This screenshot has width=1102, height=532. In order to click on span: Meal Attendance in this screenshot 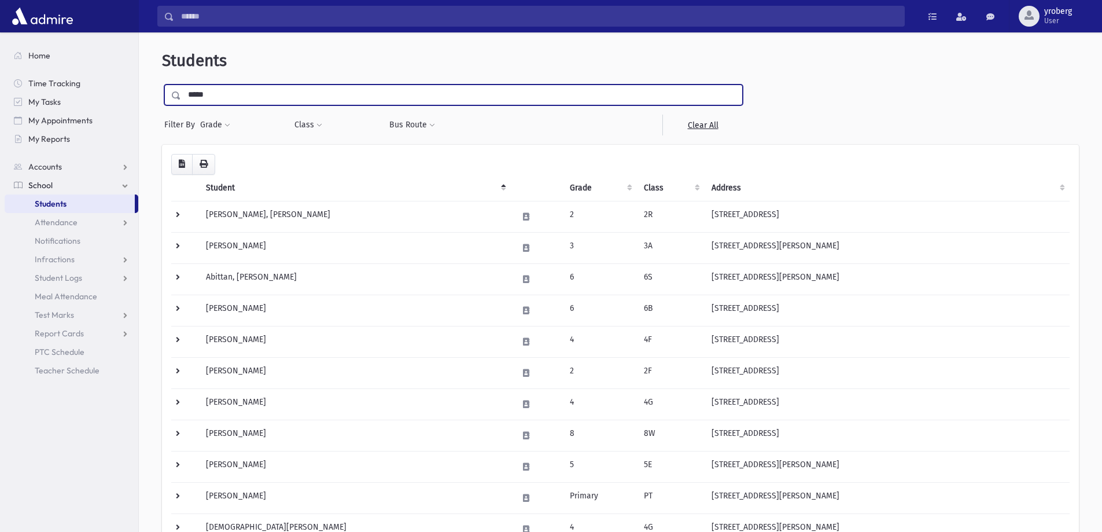, I will do `click(66, 296)`.